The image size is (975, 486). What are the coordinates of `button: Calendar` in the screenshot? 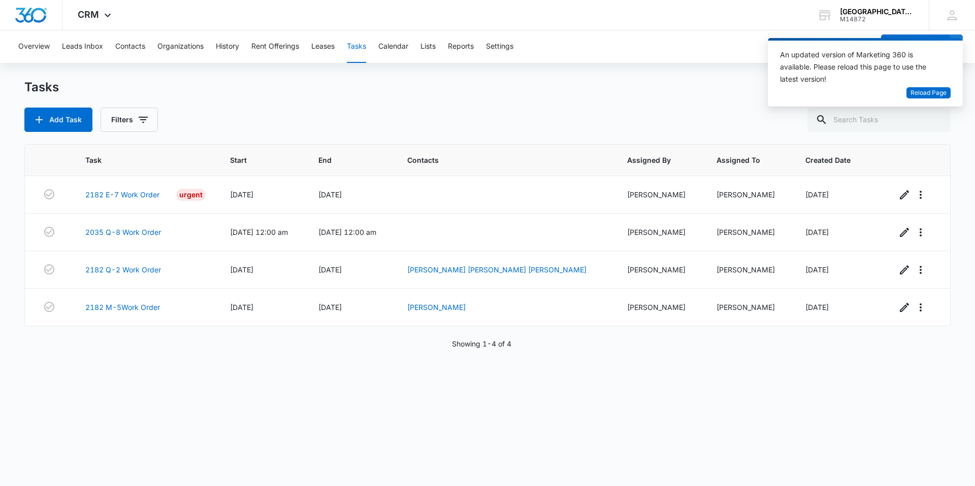 It's located at (393, 47).